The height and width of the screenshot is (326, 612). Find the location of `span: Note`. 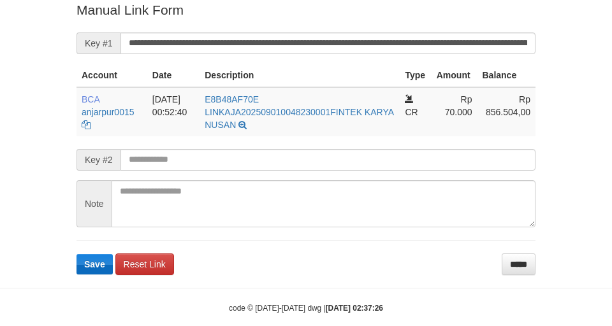

span: Note is located at coordinates (94, 204).